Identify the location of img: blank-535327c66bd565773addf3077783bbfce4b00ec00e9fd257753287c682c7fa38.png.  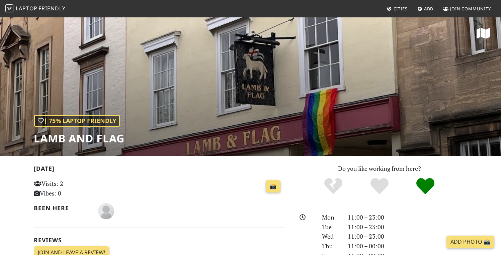
(106, 212).